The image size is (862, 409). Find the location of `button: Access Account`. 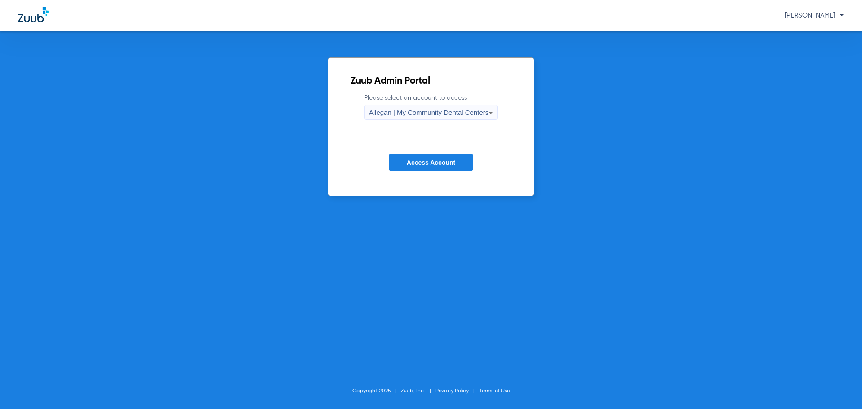

button: Access Account is located at coordinates (431, 162).